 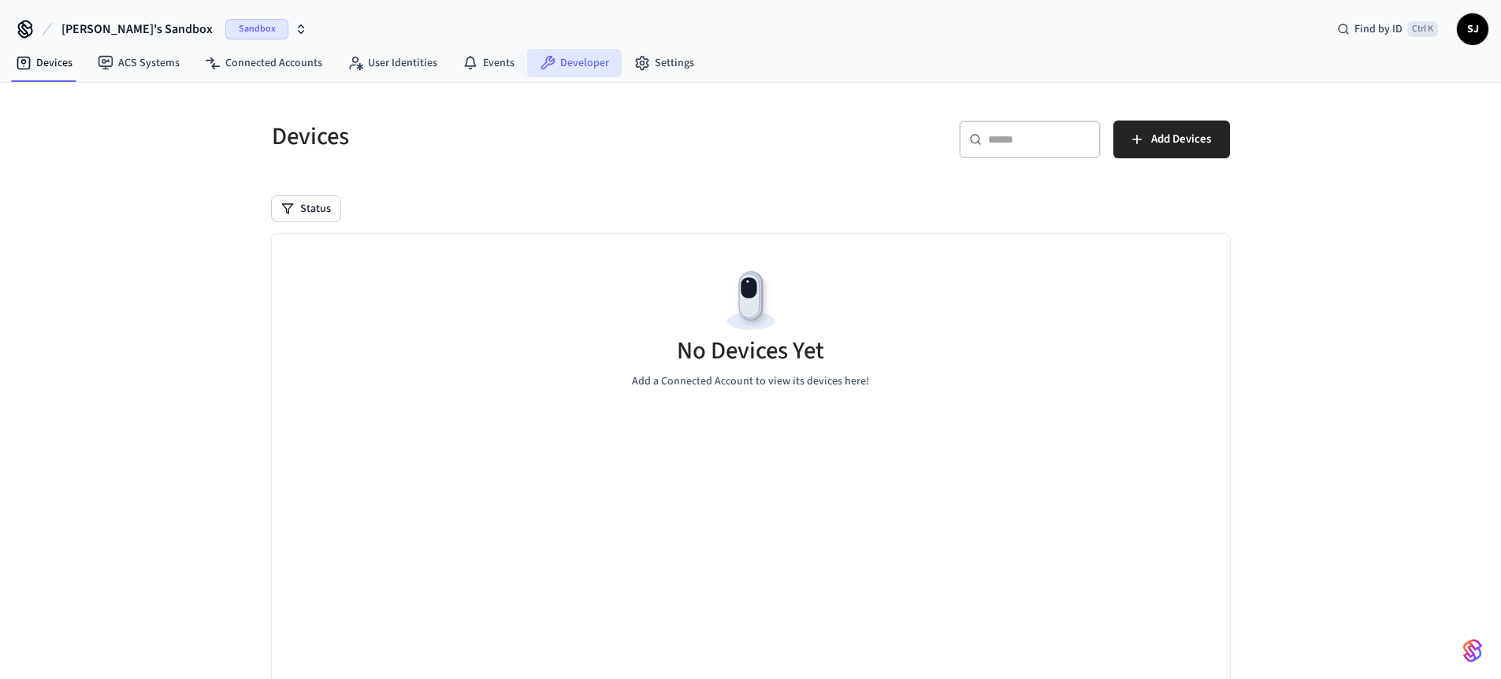 What do you see at coordinates (1473, 29) in the screenshot?
I see `button: SJ` at bounding box center [1473, 29].